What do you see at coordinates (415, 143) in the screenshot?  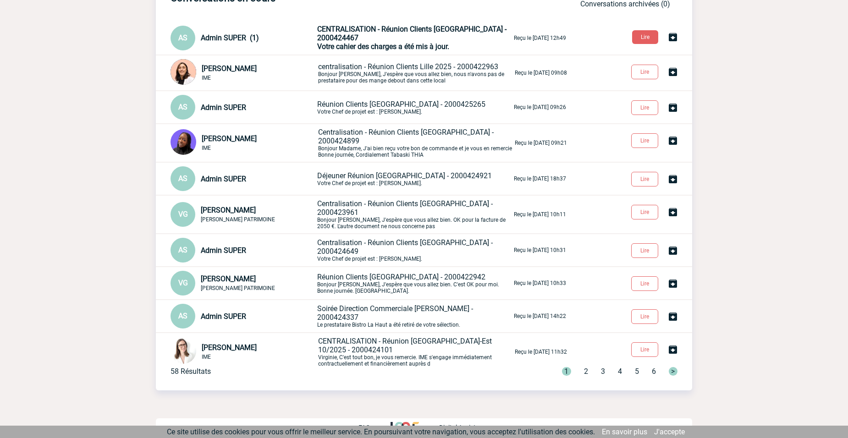 I see `p: Bonjour Madame, J'ai bien reçu votre bon de commande et je vous en remercie Bonne journée, Cordia...` at bounding box center [415, 143].